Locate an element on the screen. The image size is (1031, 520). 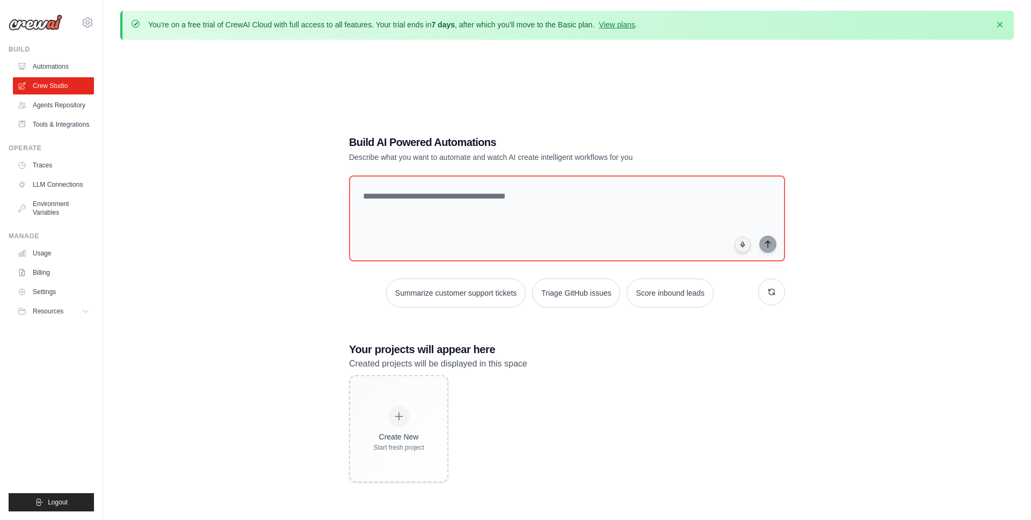
p: Created projects will be displayed in this space is located at coordinates (567, 364).